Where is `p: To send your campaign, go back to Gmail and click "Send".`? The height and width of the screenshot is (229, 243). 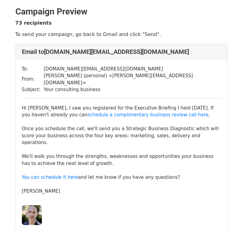
p: To send your campaign, go back to Gmail and click "Send". is located at coordinates (122, 34).